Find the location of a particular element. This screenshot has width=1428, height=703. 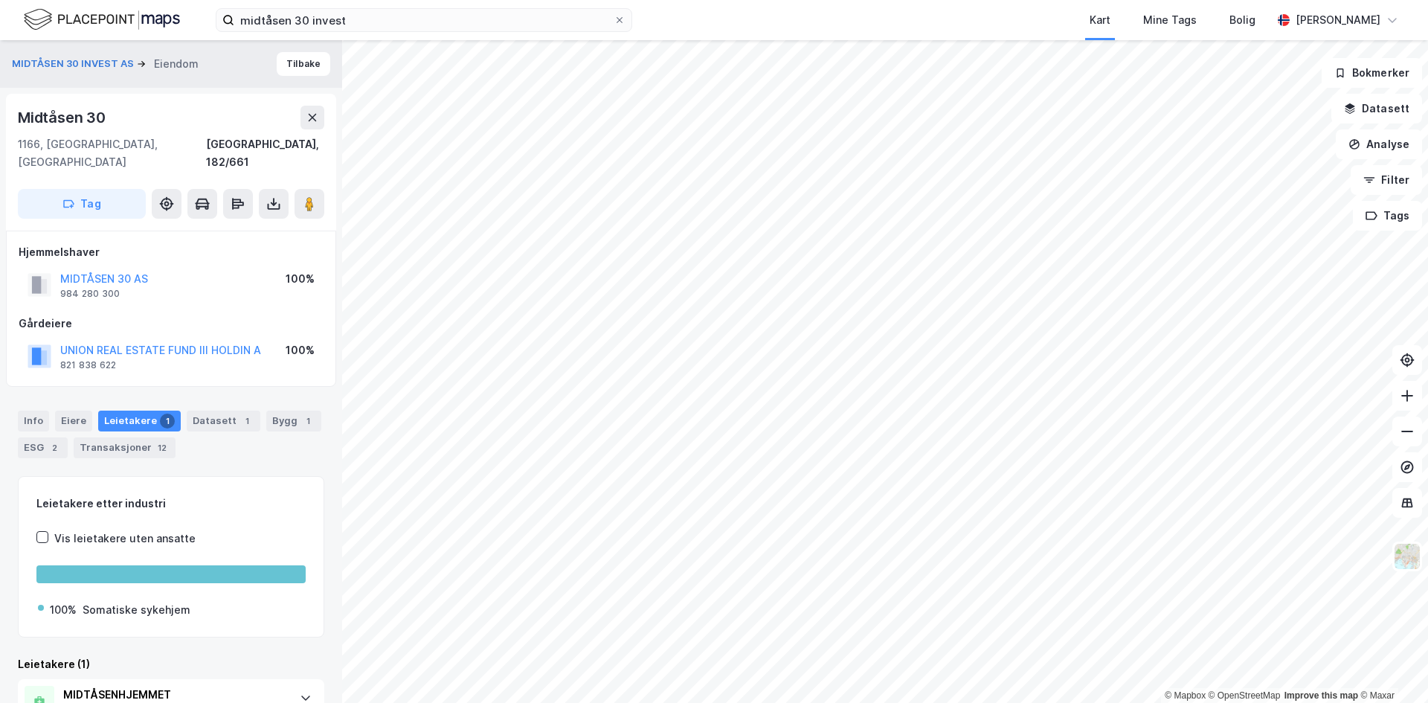

button: Tilbake is located at coordinates (303, 64).